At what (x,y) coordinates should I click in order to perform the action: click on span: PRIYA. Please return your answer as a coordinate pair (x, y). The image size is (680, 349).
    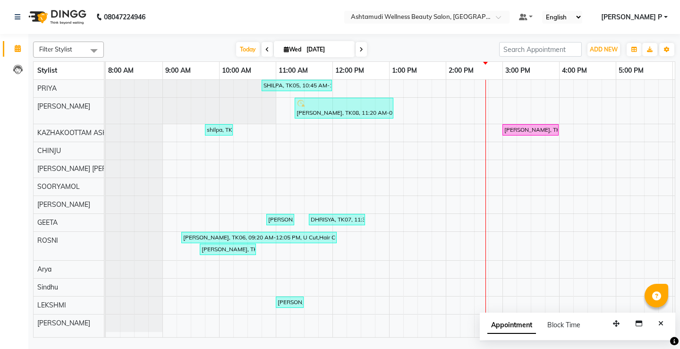
    Looking at the image, I should click on (47, 88).